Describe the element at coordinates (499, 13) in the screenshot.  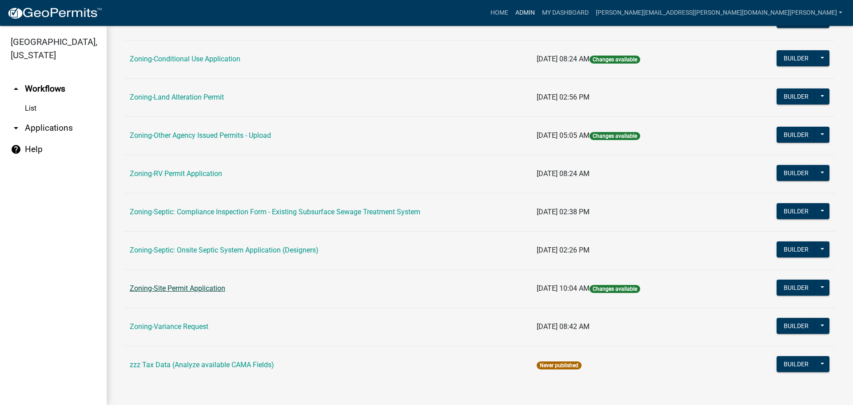
I see `a: Home` at that location.